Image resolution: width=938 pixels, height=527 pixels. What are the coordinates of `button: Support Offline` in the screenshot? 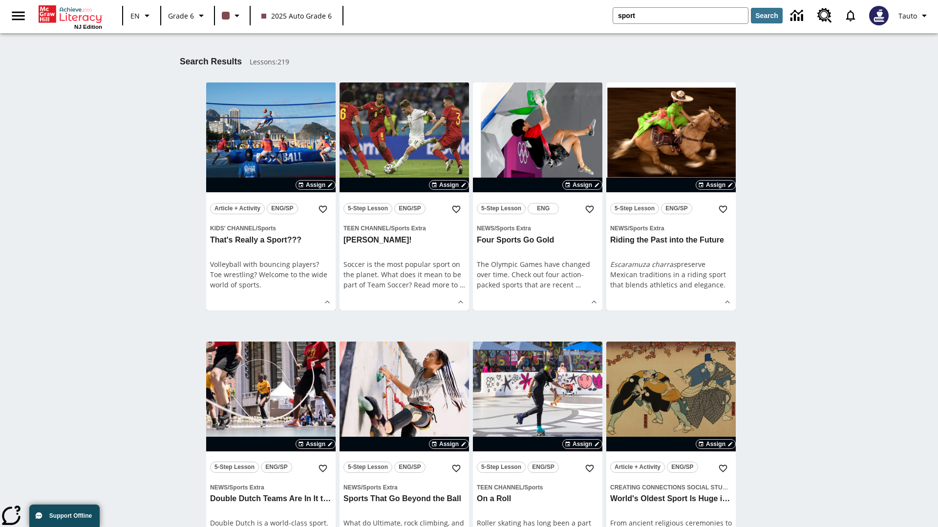 It's located at (64, 516).